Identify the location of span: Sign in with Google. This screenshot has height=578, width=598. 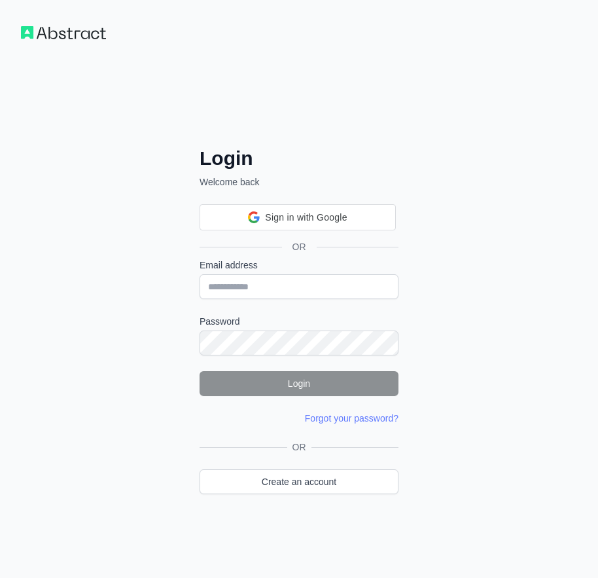
(306, 217).